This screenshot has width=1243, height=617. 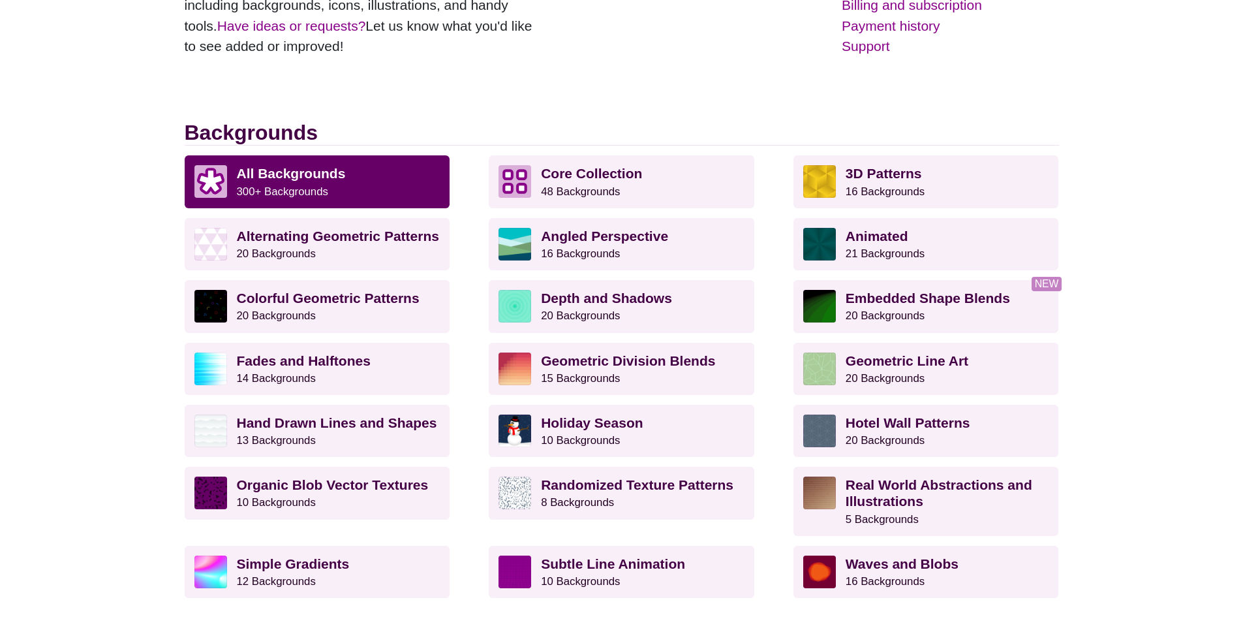 What do you see at coordinates (926, 306) in the screenshot?
I see `a: Embedded Shape Blends20 Backgrounds` at bounding box center [926, 306].